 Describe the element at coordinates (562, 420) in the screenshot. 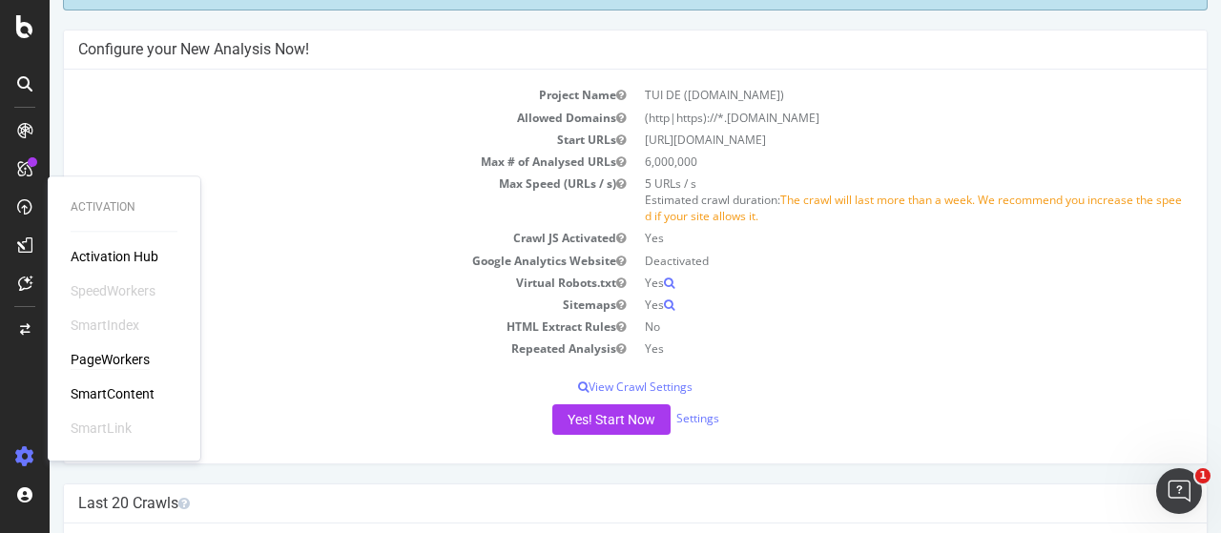

I see `button: Yes! Start Now` at that location.